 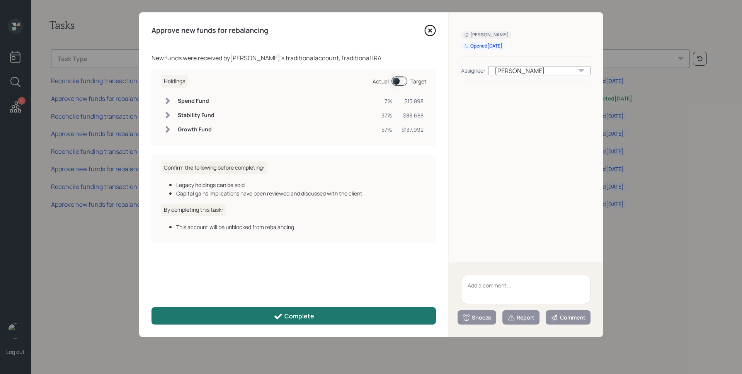 What do you see at coordinates (521, 317) in the screenshot?
I see `button: Report` at bounding box center [521, 317].